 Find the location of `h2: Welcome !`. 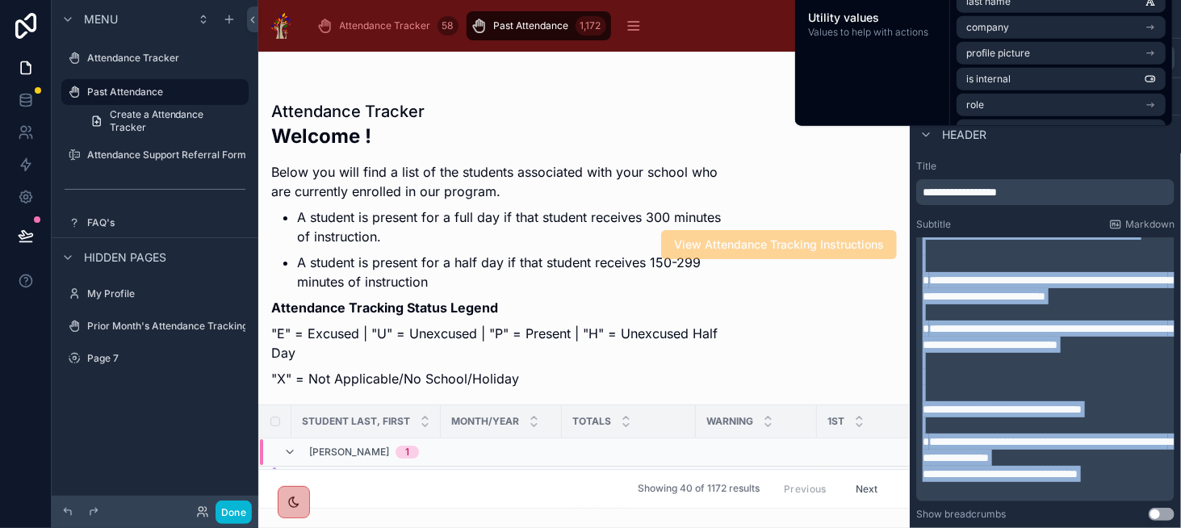

h2: Welcome ! is located at coordinates (497, 136).